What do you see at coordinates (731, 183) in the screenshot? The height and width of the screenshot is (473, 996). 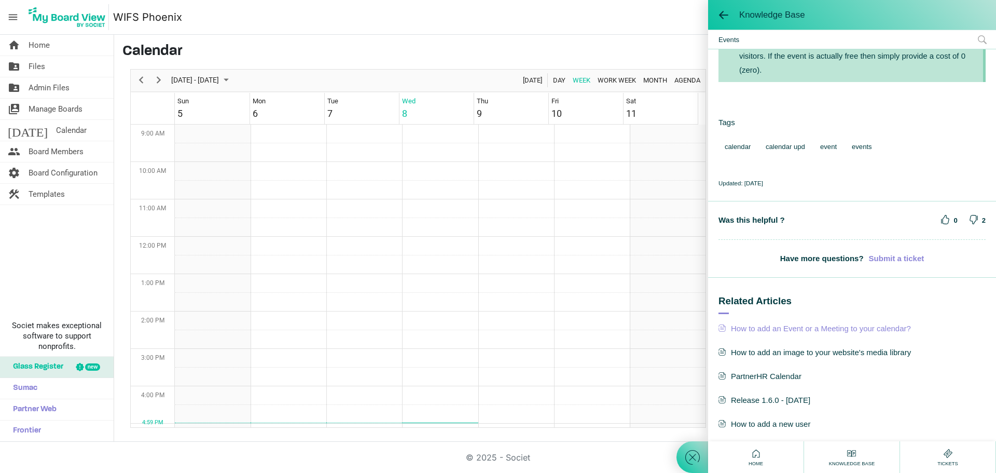 I see `span: Updated :` at bounding box center [731, 183].